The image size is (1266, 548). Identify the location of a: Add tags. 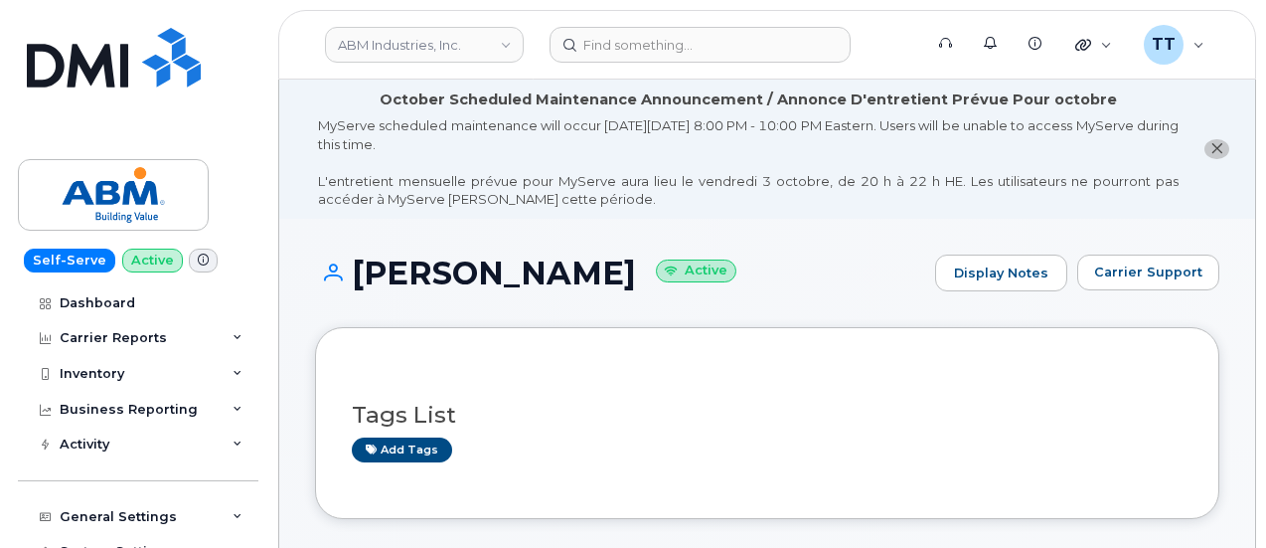
(401, 449).